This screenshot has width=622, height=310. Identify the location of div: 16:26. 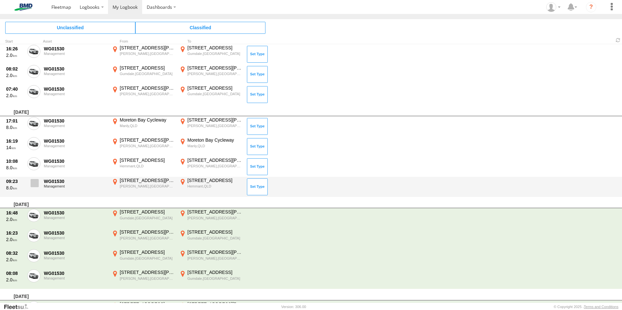
(15, 49).